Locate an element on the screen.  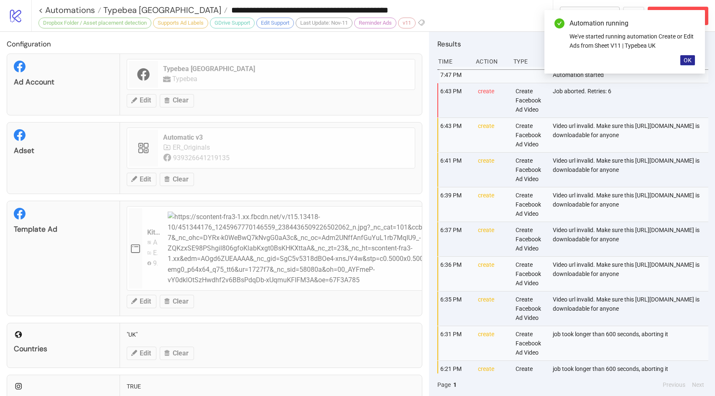
div: 7:47 PM is located at coordinates (456, 75).